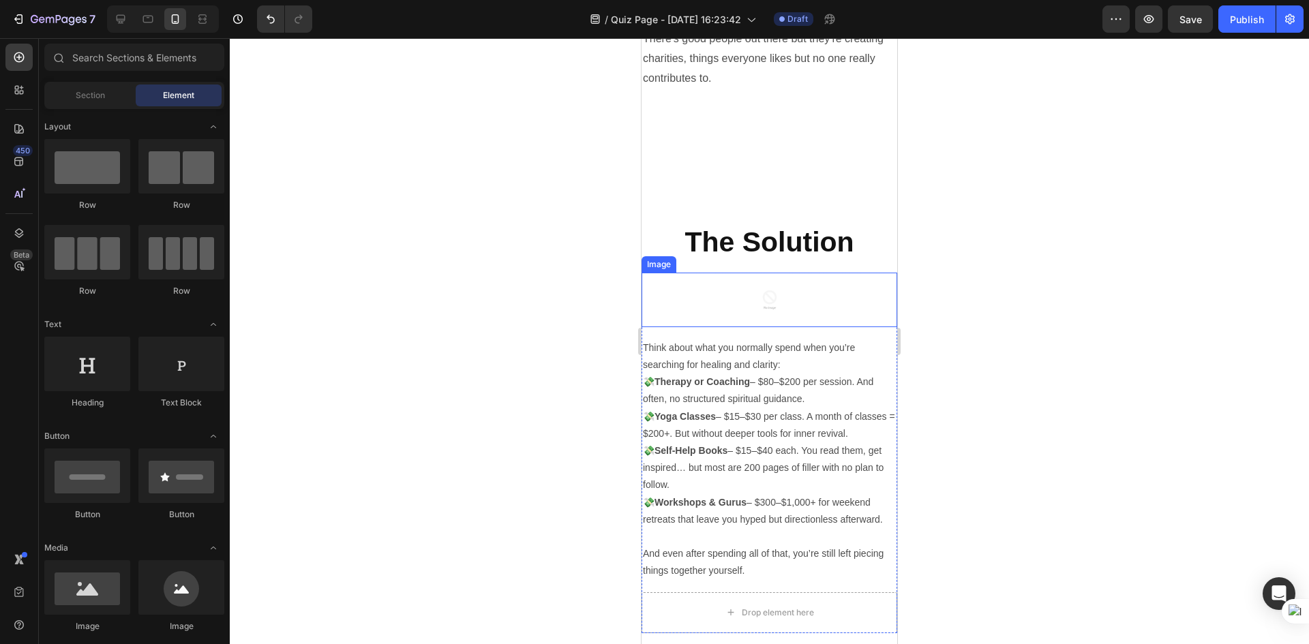 This screenshot has height=644, width=1309. I want to click on div: 450, so click(22, 151).